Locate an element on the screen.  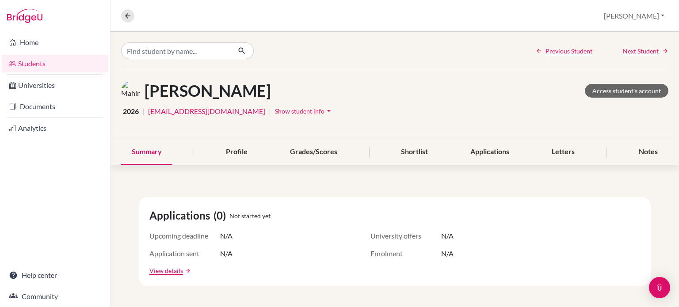
a: Universities is located at coordinates (55, 85).